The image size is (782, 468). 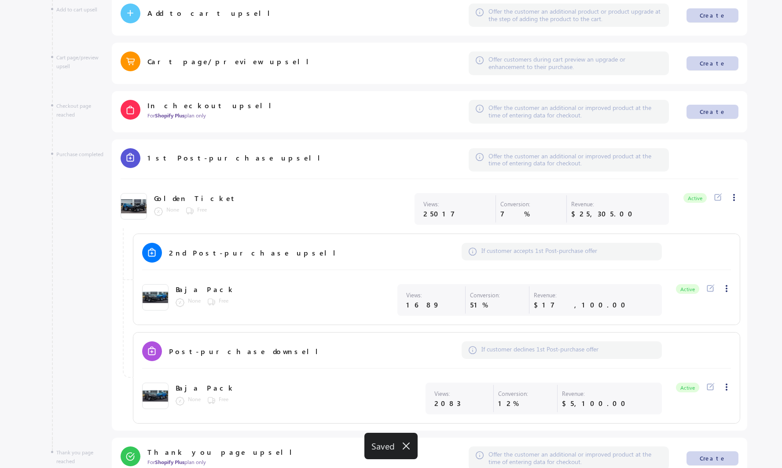 I want to click on span: Golden Ticket, so click(x=196, y=199).